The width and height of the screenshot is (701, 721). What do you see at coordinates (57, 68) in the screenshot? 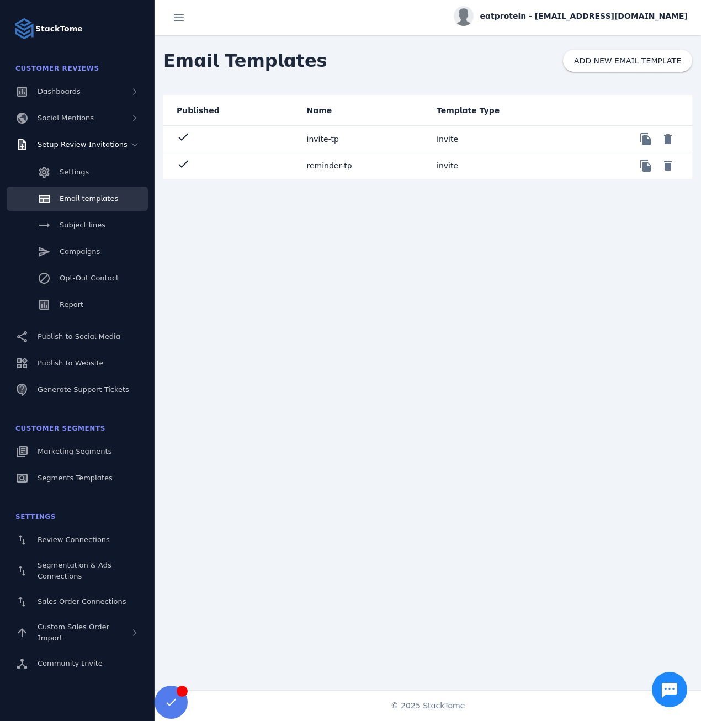
I see `span: Customer Reviews` at bounding box center [57, 68].